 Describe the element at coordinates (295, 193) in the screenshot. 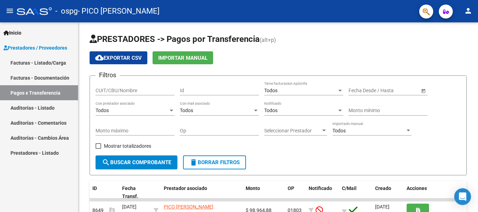

I see `datatable-header-cell: OP` at that location.